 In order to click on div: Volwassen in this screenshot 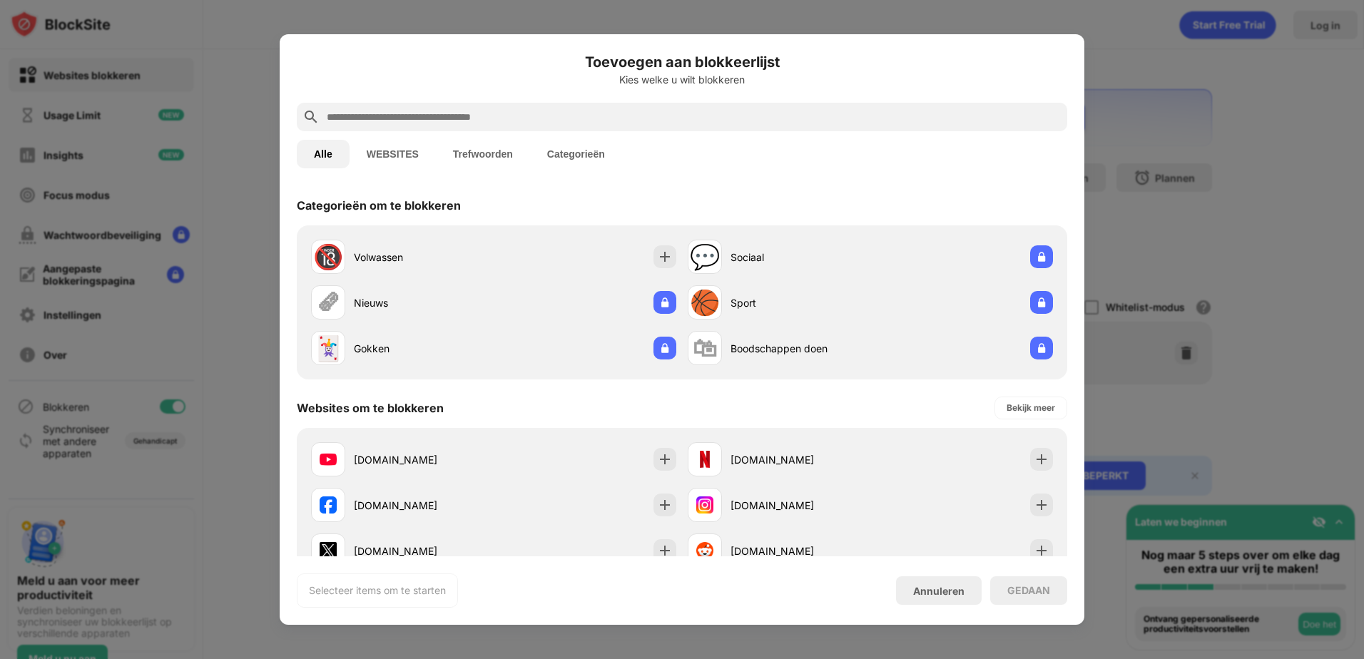, I will do `click(424, 257)`.